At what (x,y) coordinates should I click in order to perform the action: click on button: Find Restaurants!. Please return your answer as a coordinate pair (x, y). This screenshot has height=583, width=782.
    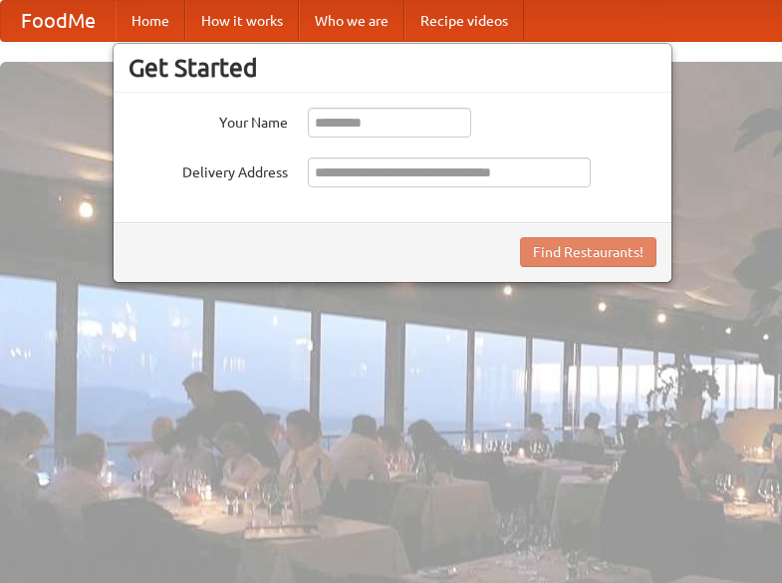
    Looking at the image, I should click on (588, 252).